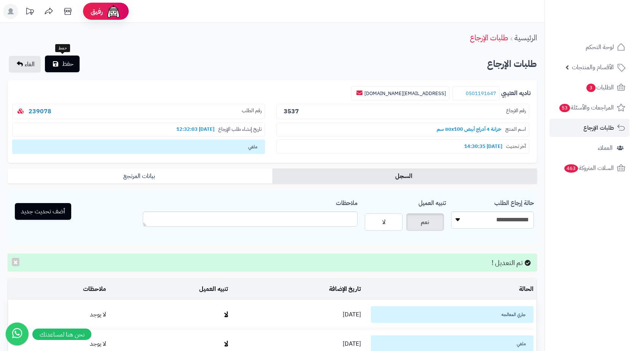 The width and height of the screenshot is (634, 351). What do you see at coordinates (252, 112) in the screenshot?
I see `span: رقم الطلب` at bounding box center [252, 112].